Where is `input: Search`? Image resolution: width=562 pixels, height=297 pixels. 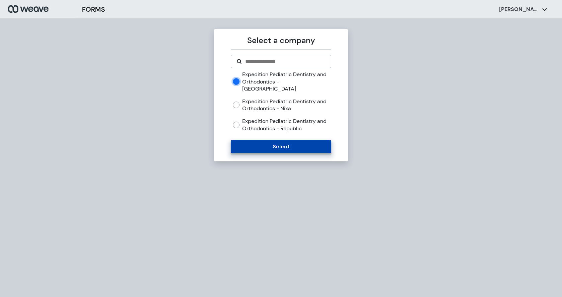 input: Search is located at coordinates (285, 62).